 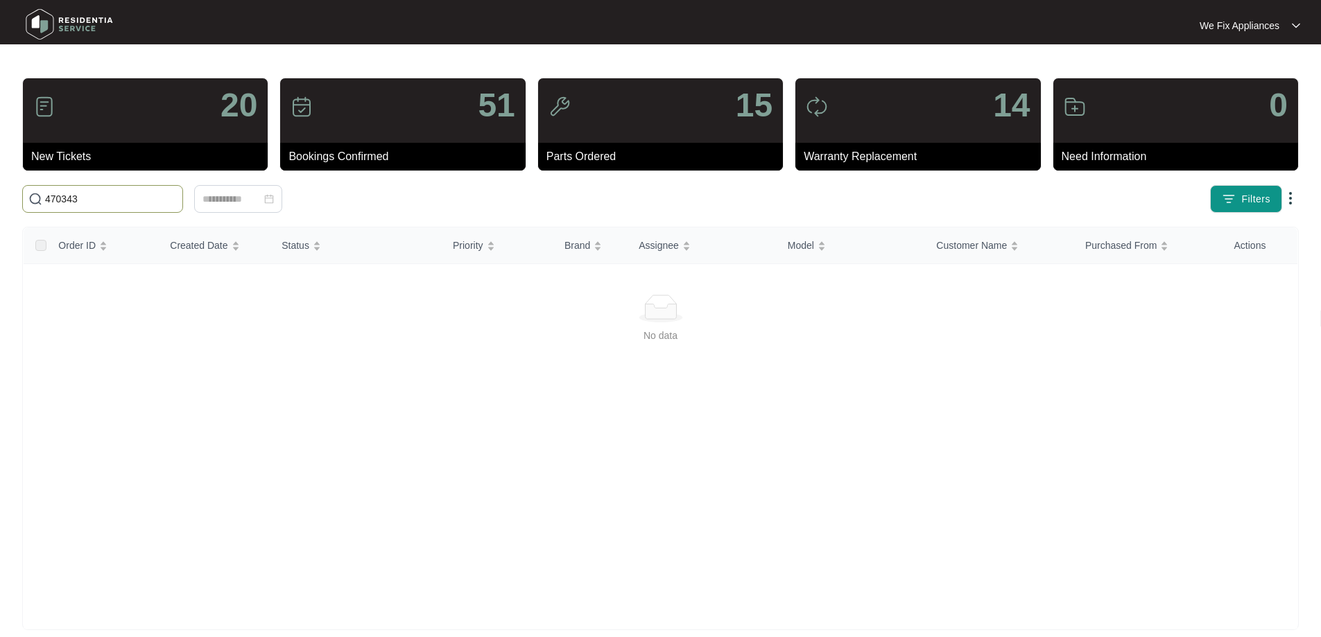 What do you see at coordinates (69, 24) in the screenshot?
I see `img: residentia service logo` at bounding box center [69, 24].